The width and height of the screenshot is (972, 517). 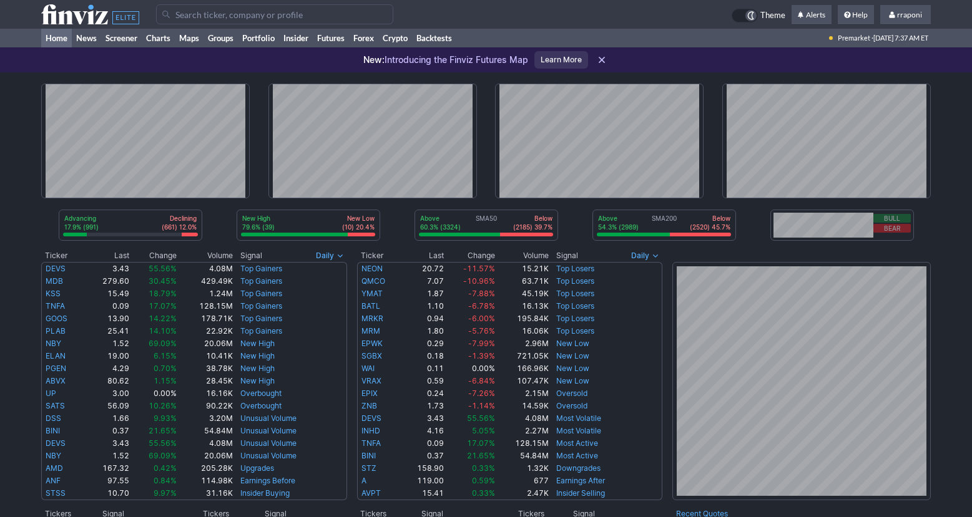 I want to click on span: Daily, so click(x=325, y=256).